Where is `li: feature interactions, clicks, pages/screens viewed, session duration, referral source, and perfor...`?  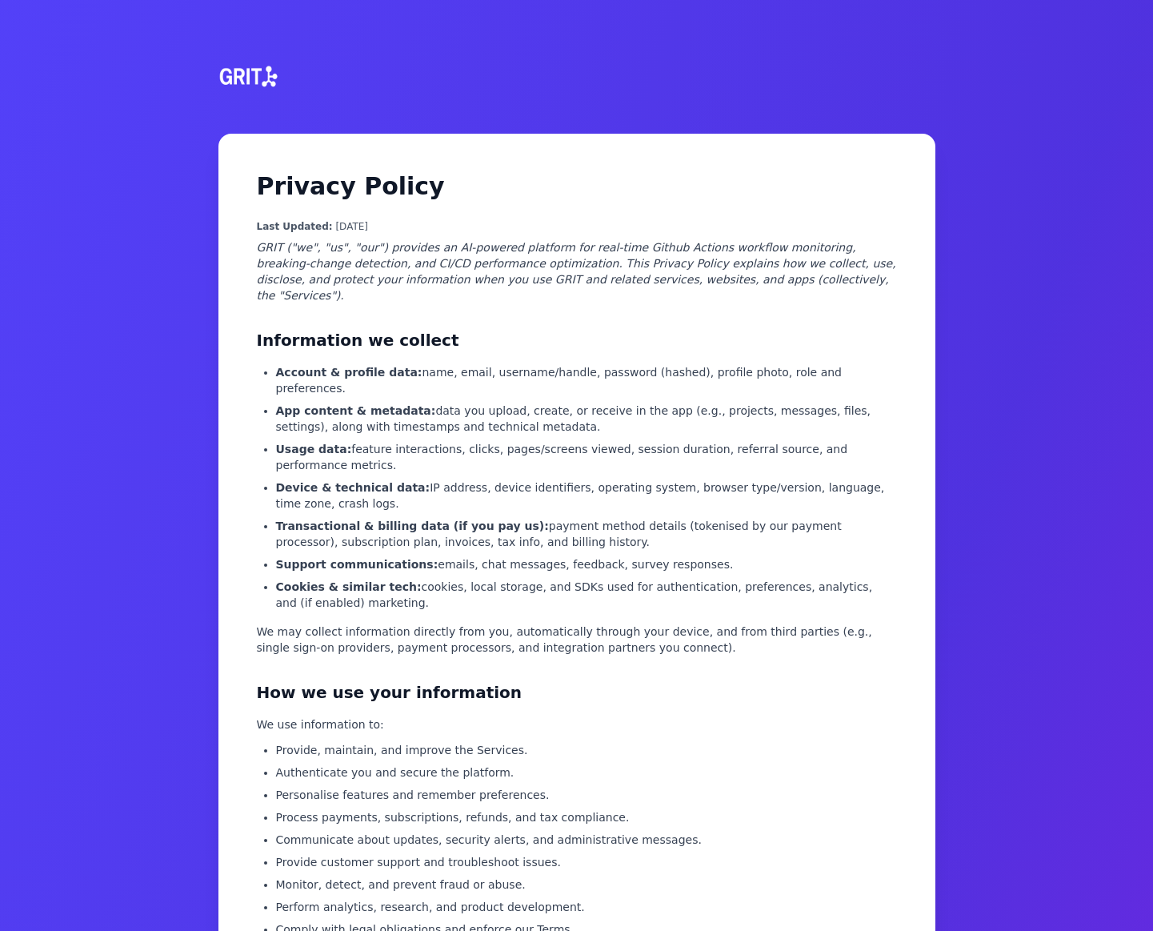 li: feature interactions, clicks, pages/screens viewed, session duration, referral source, and perfor... is located at coordinates (586, 457).